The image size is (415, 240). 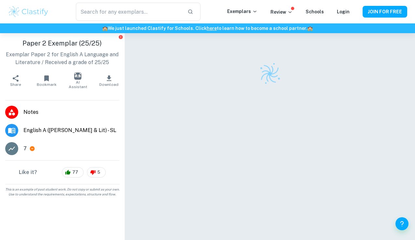 I want to click on span: 5, so click(x=99, y=173).